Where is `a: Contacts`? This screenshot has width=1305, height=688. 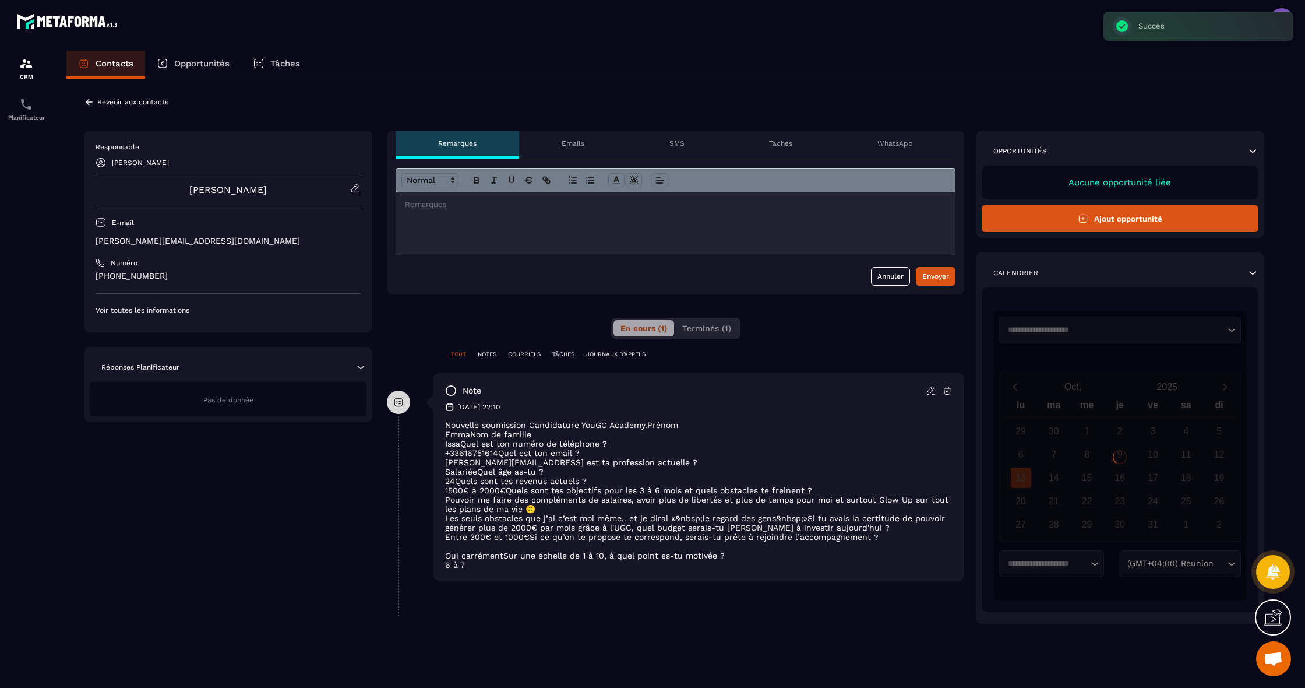 a: Contacts is located at coordinates (105, 65).